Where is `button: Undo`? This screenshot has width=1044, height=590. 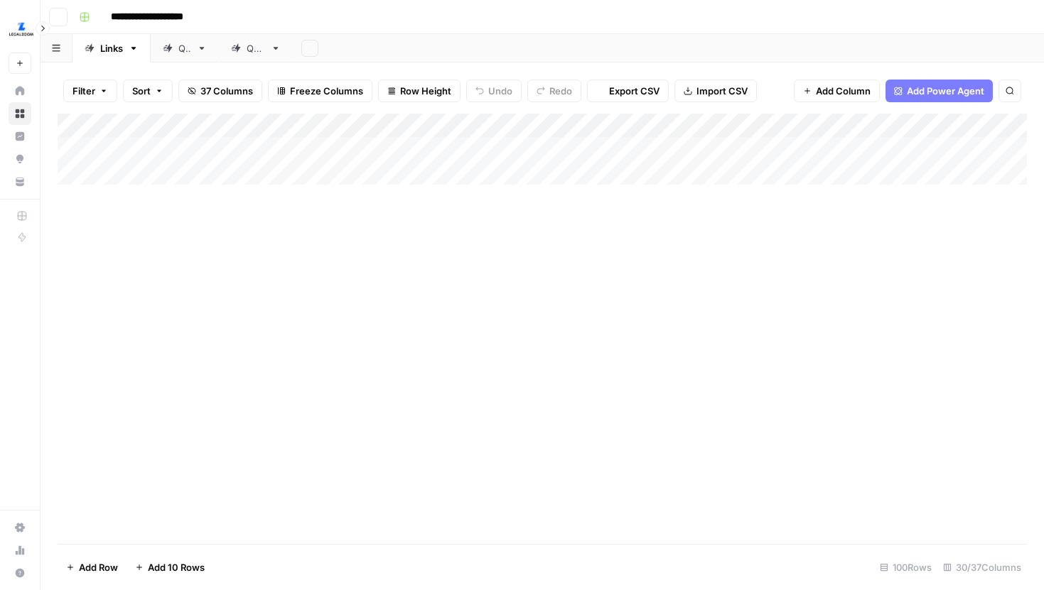
button: Undo is located at coordinates (494, 91).